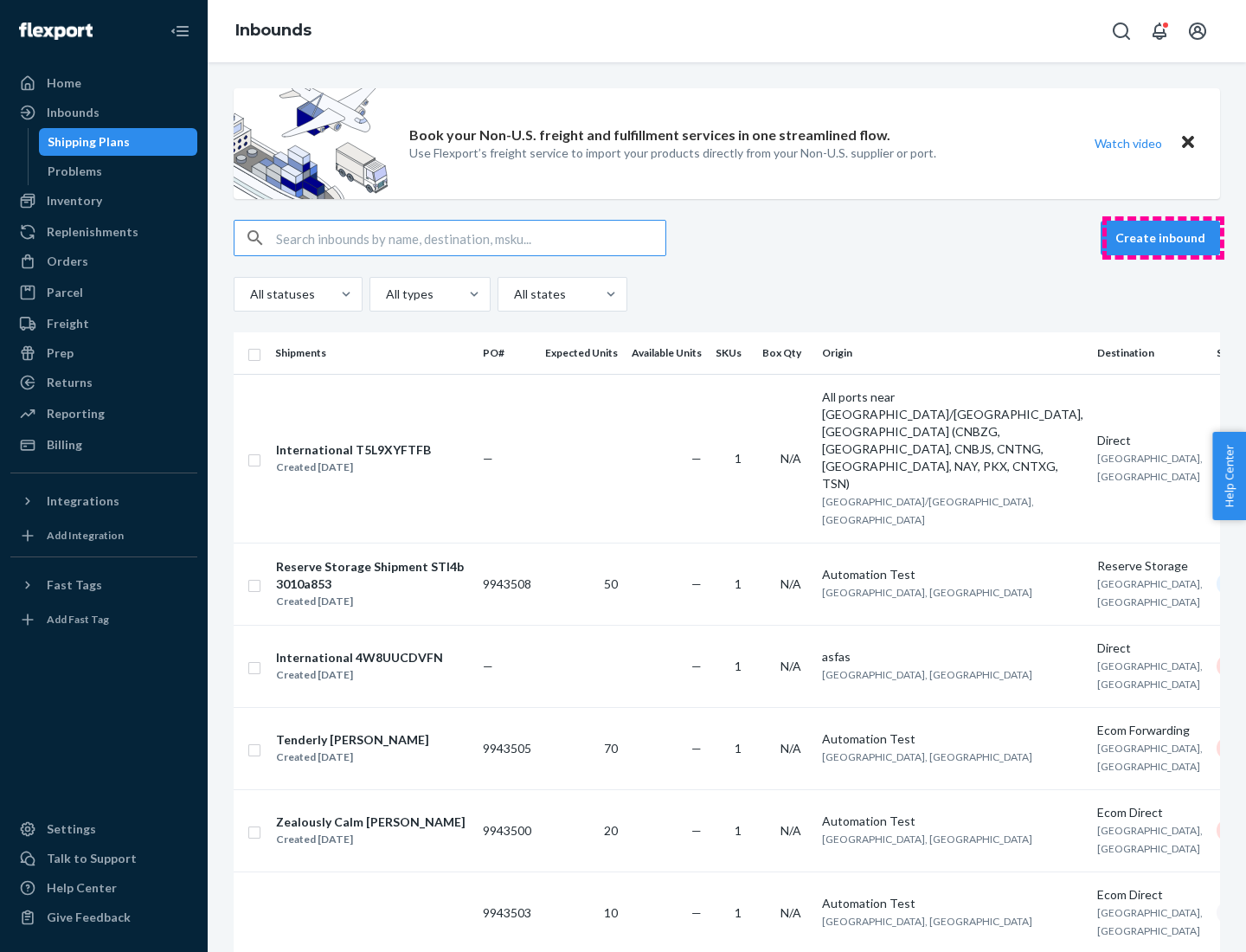 The width and height of the screenshot is (1246, 952). What do you see at coordinates (610, 830) in the screenshot?
I see `span: 20` at bounding box center [610, 830].